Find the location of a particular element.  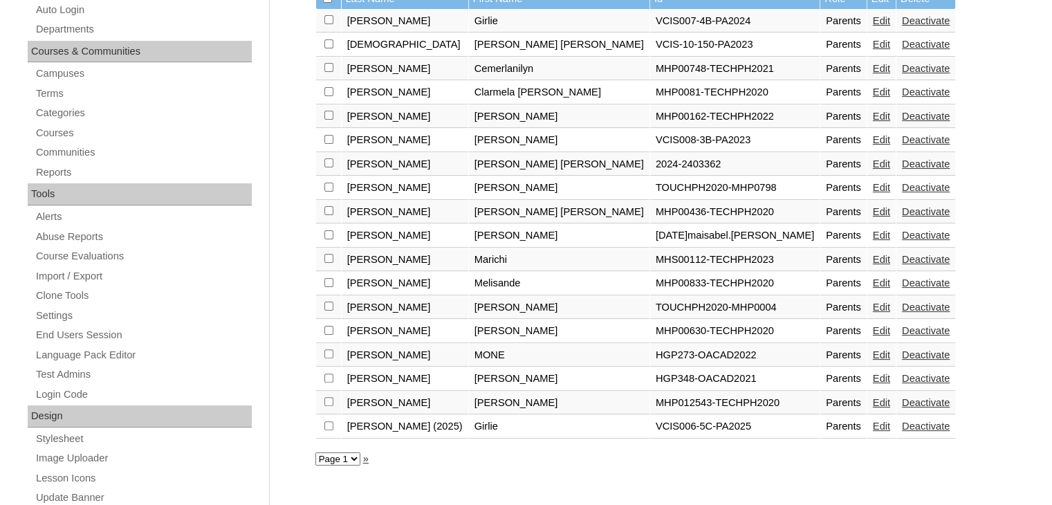

a: Communities is located at coordinates (143, 152).